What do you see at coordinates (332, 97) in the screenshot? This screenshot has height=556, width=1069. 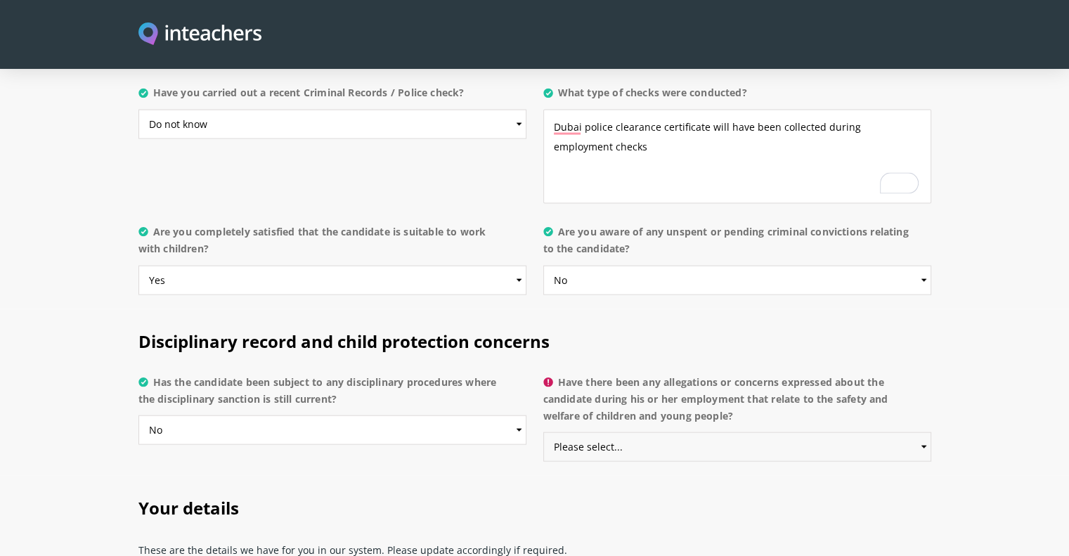 I see `label: Have you carried out a recent Criminal Records / Police check?` at bounding box center [332, 97].